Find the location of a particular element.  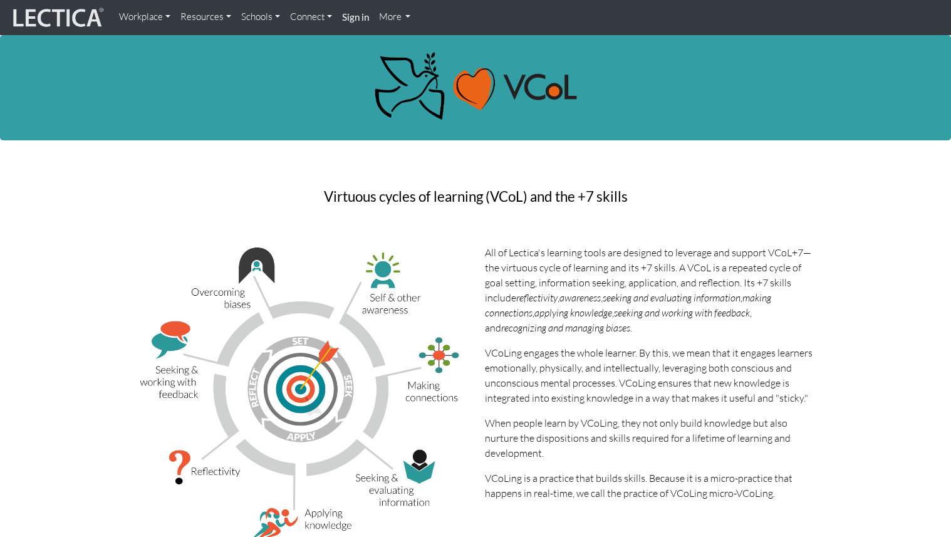

i: making connections is located at coordinates (628, 305).